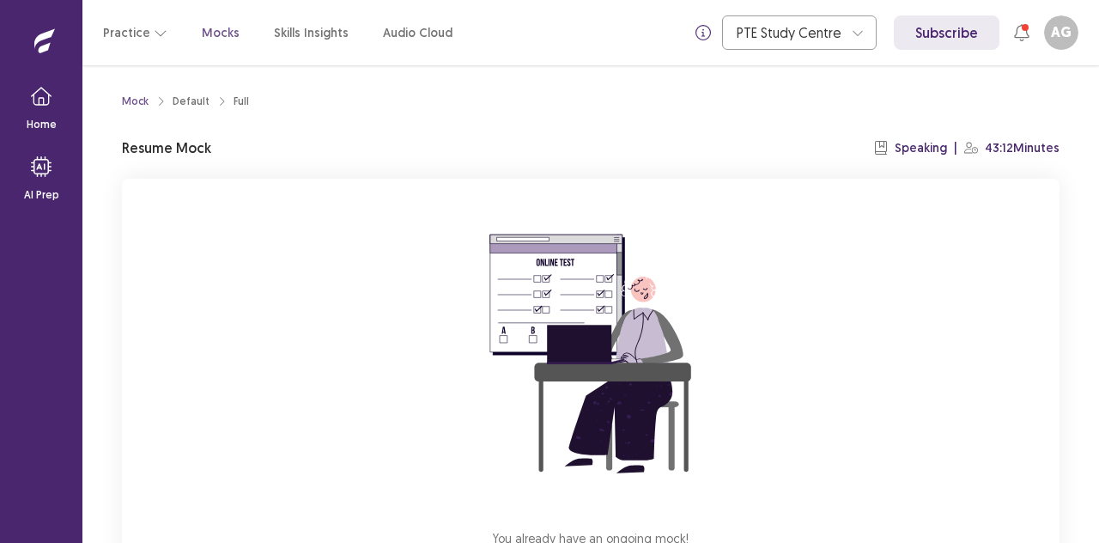  I want to click on div: Full, so click(241, 101).